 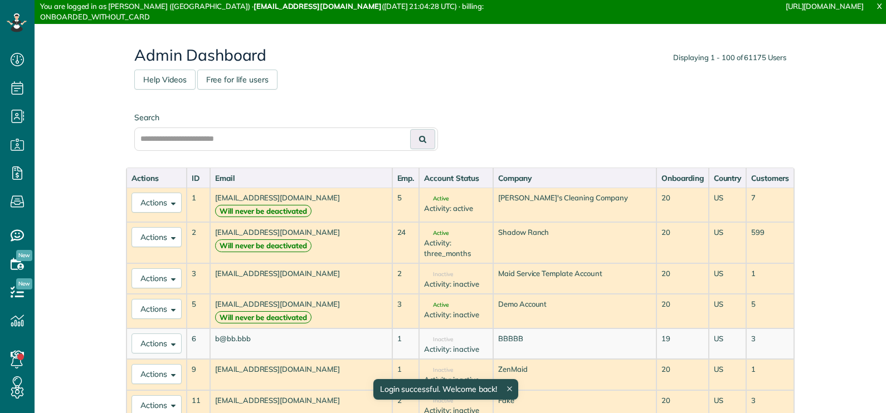 What do you see at coordinates (575, 243) in the screenshot?
I see `td: Shadow Ranch` at bounding box center [575, 243].